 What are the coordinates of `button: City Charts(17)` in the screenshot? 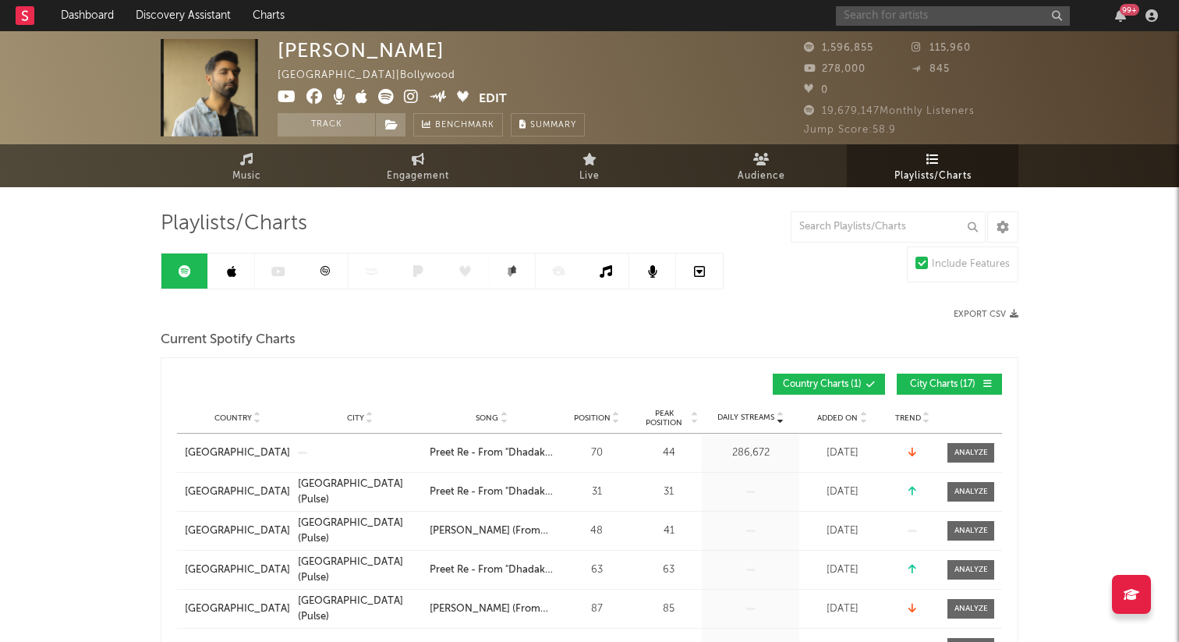 It's located at (949, 384).